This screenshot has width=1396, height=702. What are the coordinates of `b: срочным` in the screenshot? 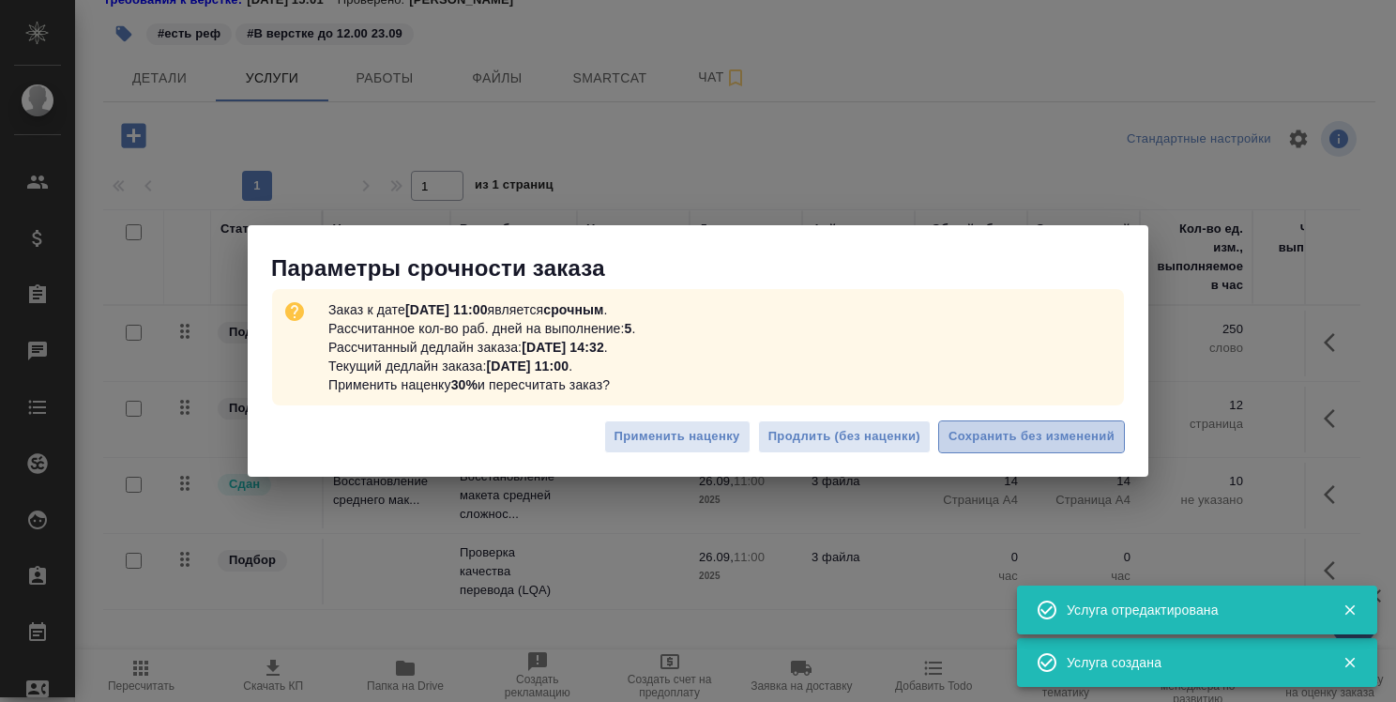 It's located at (573, 310).